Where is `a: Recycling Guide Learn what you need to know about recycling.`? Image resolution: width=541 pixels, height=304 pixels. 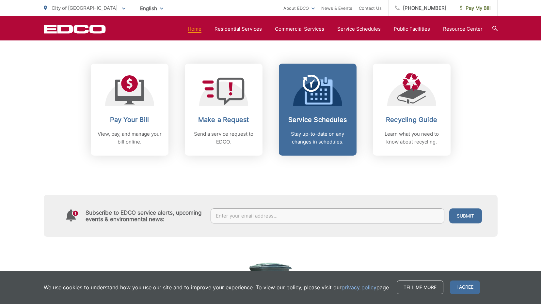 a: Recycling Guide Learn what you need to know about recycling. is located at coordinates (412, 110).